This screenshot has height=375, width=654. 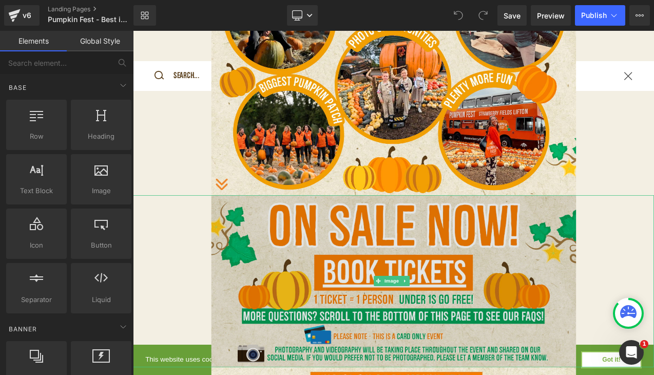 I want to click on span: Publish, so click(x=594, y=15).